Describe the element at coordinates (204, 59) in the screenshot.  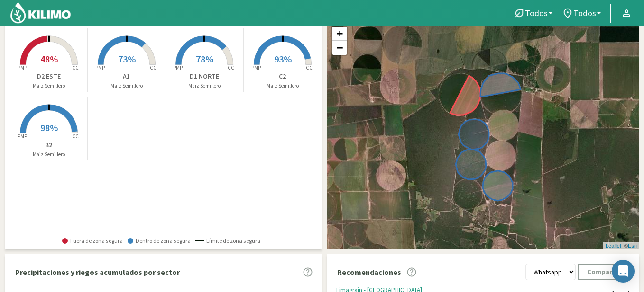
I see `span: 78%` at that location.